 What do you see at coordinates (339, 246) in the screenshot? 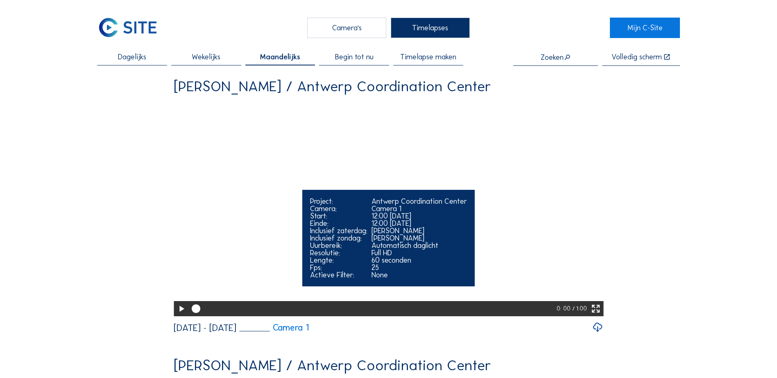
I see `div: Uurbereik:` at bounding box center [339, 246].